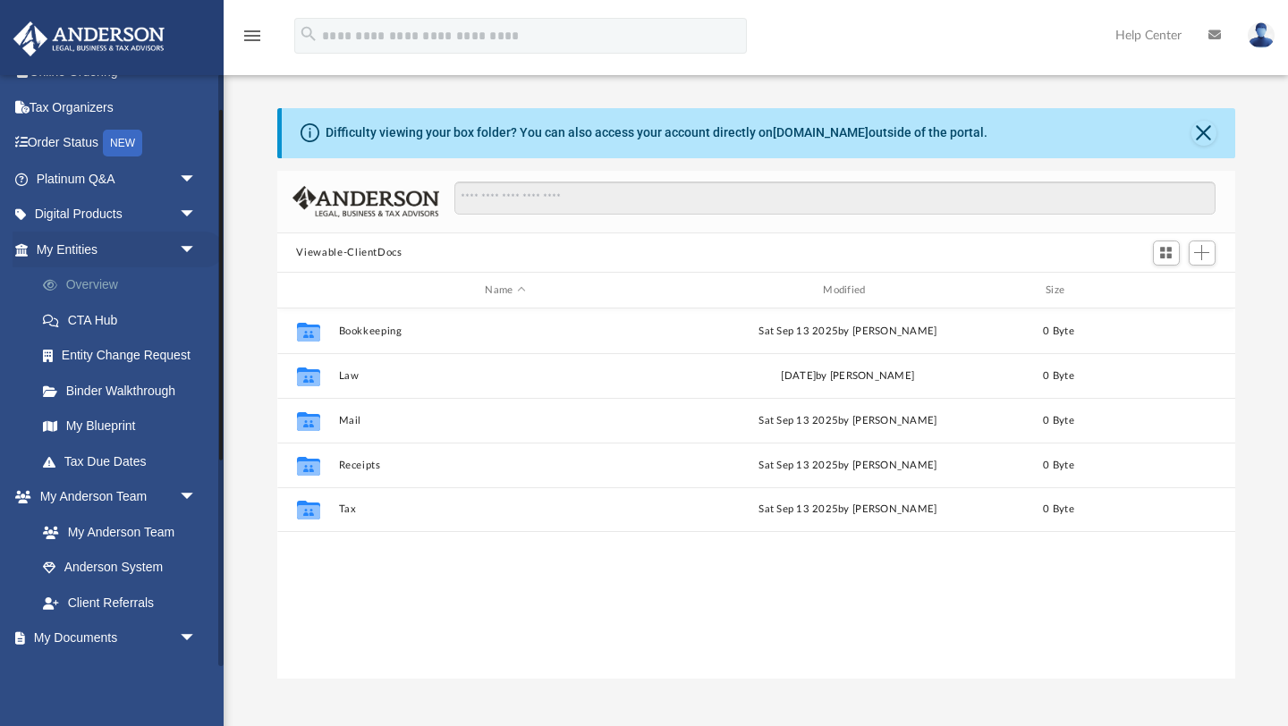 This screenshot has width=1288, height=726. Describe the element at coordinates (115, 532) in the screenshot. I see `a: My Anderson Team` at that location.